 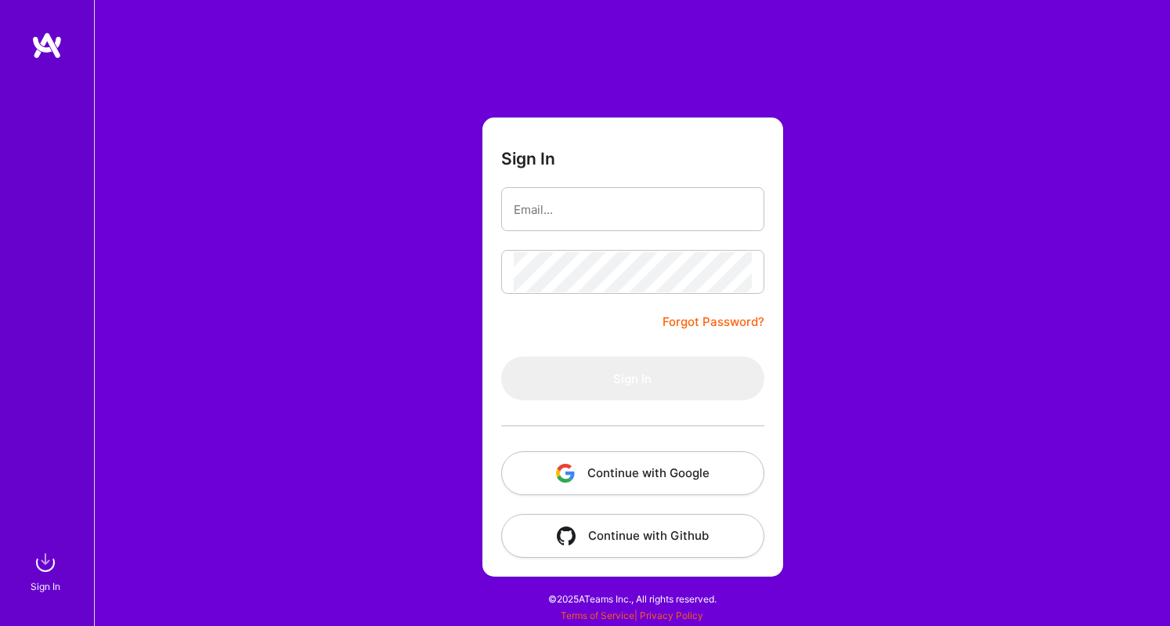 I want to click on div: Sign In, so click(x=45, y=586).